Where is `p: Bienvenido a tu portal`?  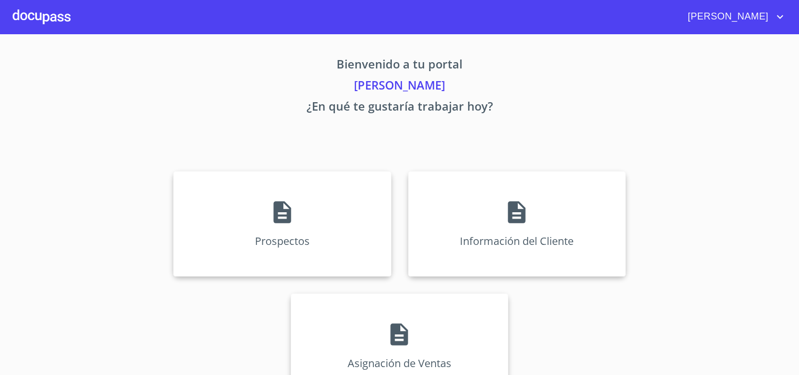 p: Bienvenido a tu portal is located at coordinates (400, 66).